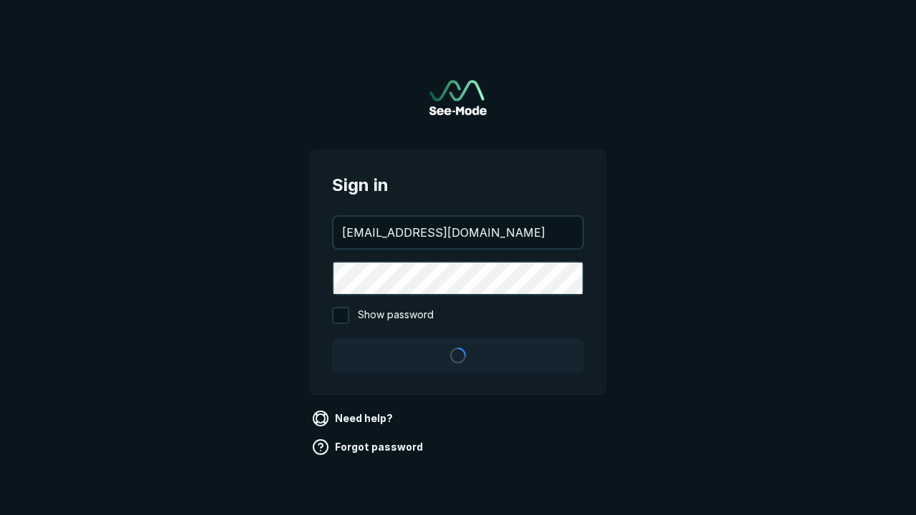 Image resolution: width=916 pixels, height=515 pixels. What do you see at coordinates (458, 233) in the screenshot?
I see `input: your@email.com` at bounding box center [458, 233].